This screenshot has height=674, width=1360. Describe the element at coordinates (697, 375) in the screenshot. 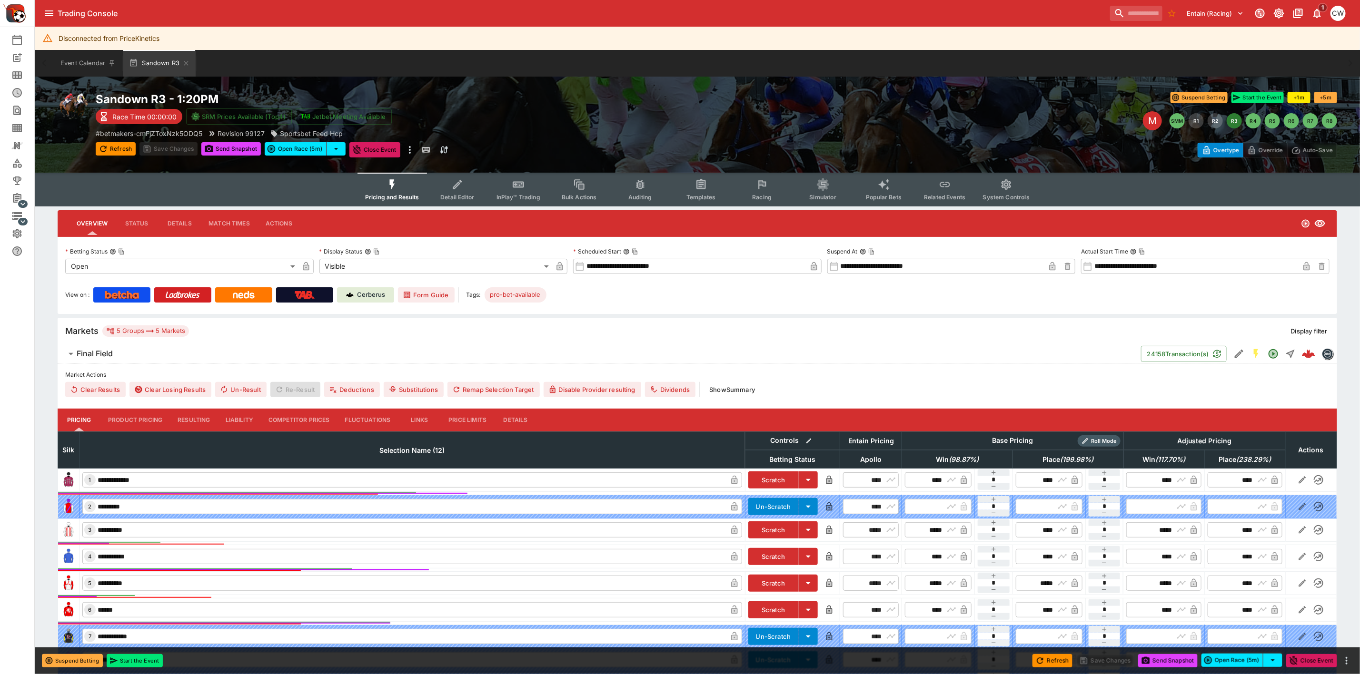

I see `label: Market Actions` at that location.